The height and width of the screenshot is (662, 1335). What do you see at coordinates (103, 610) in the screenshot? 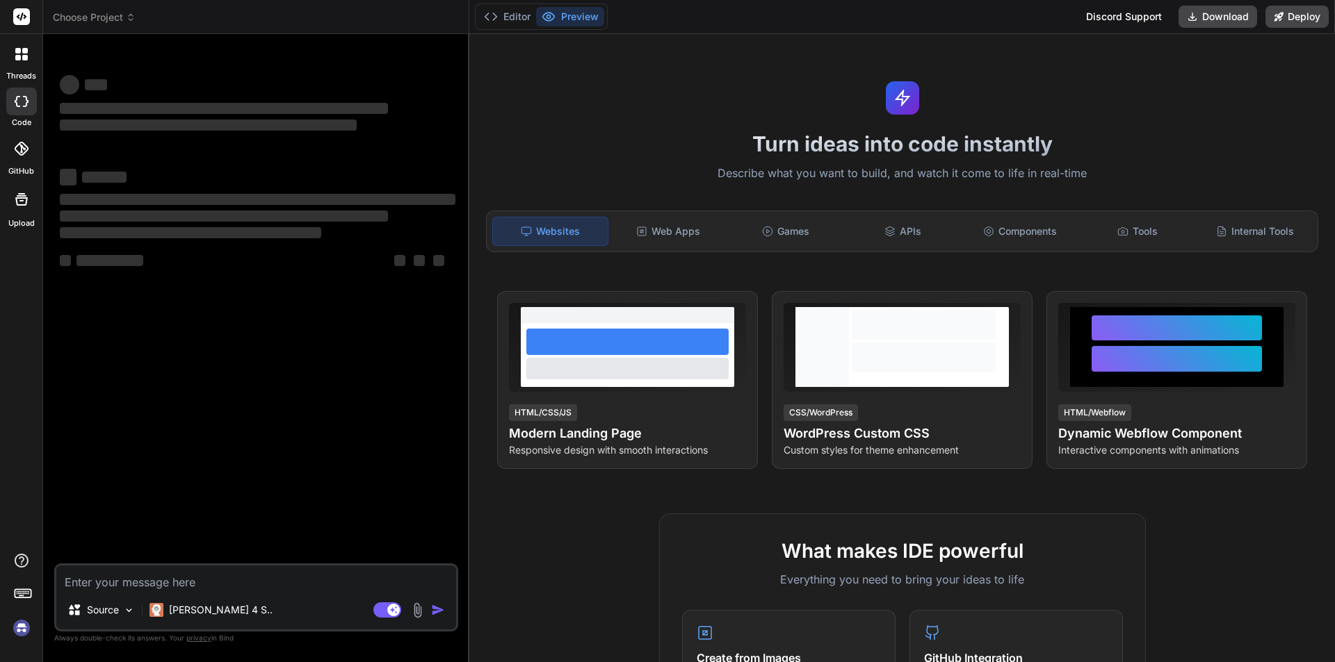
I see `p: Source` at bounding box center [103, 610].